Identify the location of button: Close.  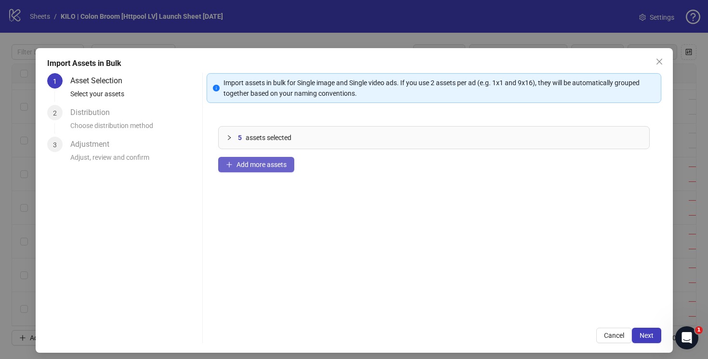
(659, 62).